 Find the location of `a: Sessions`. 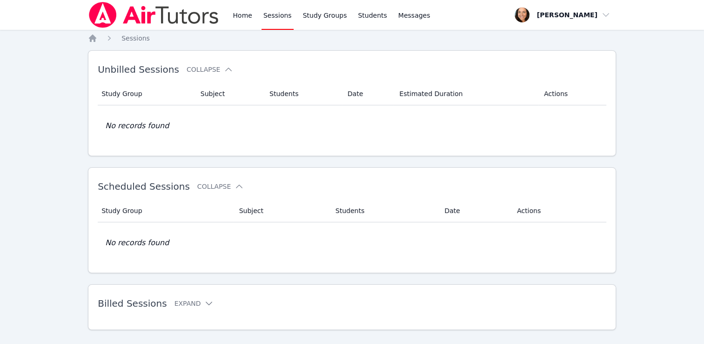

a: Sessions is located at coordinates (135, 38).